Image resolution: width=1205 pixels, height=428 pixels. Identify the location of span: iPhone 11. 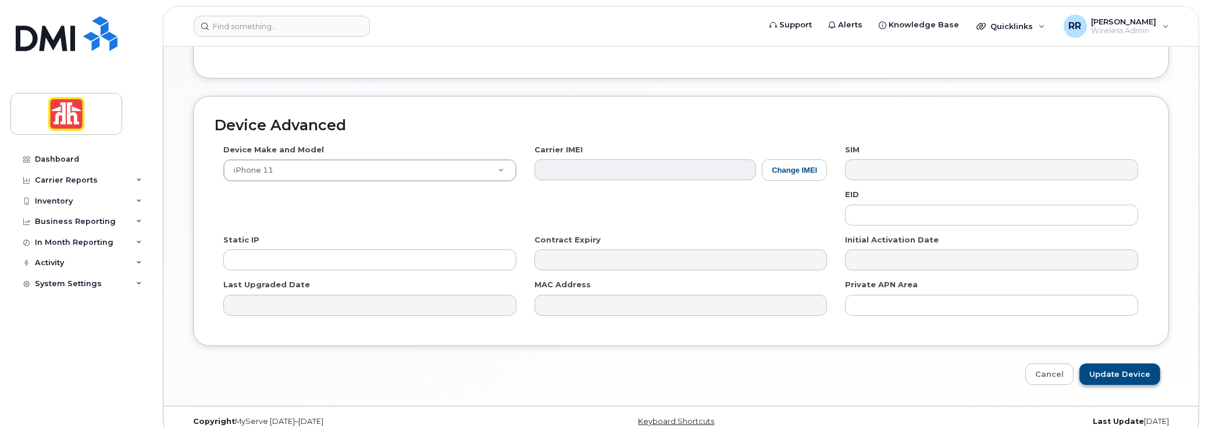
(250, 170).